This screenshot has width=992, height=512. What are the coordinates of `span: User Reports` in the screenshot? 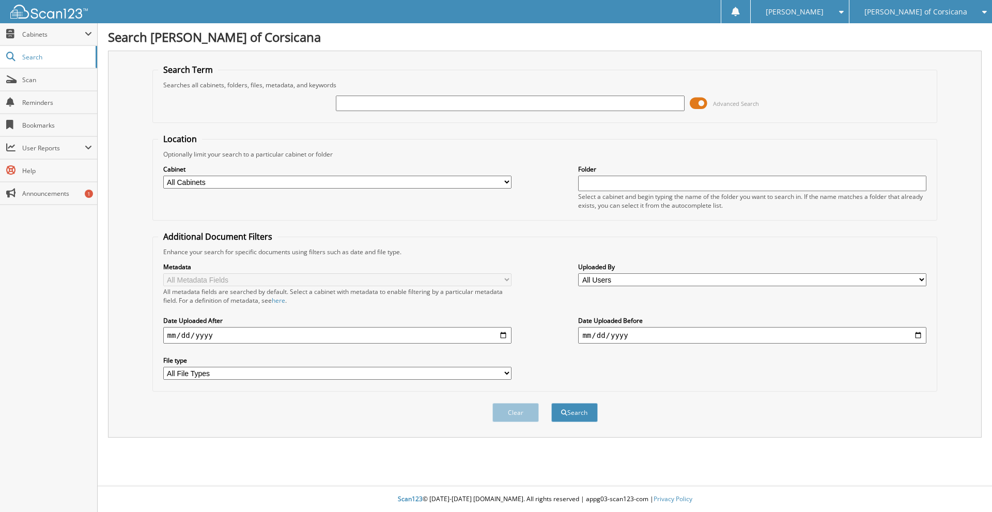 It's located at (53, 148).